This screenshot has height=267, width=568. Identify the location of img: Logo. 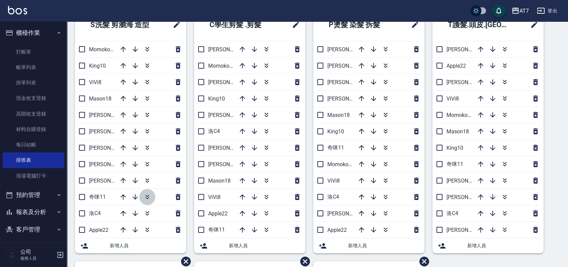
(17, 10).